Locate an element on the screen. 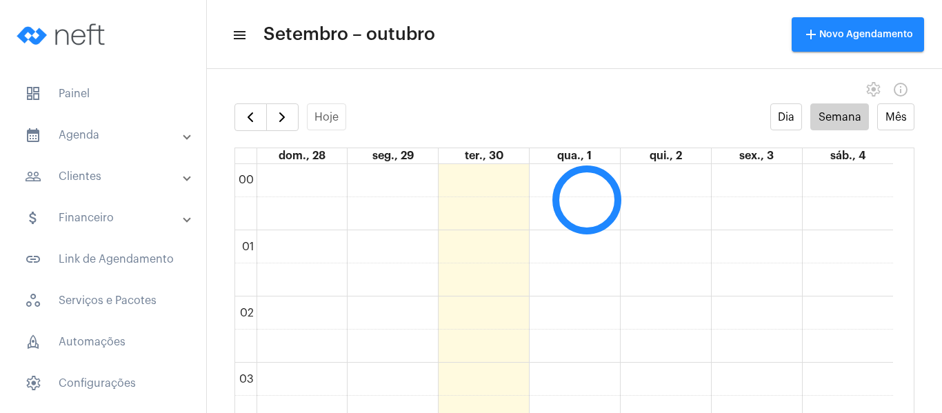 Image resolution: width=942 pixels, height=413 pixels. mat-panel-title: Clientes is located at coordinates (104, 177).